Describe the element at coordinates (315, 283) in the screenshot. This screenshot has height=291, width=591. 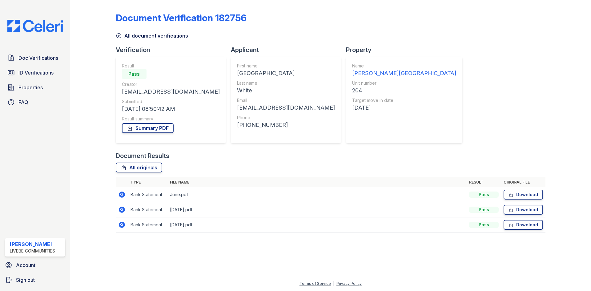
I see `a: Terms of Service` at that location.